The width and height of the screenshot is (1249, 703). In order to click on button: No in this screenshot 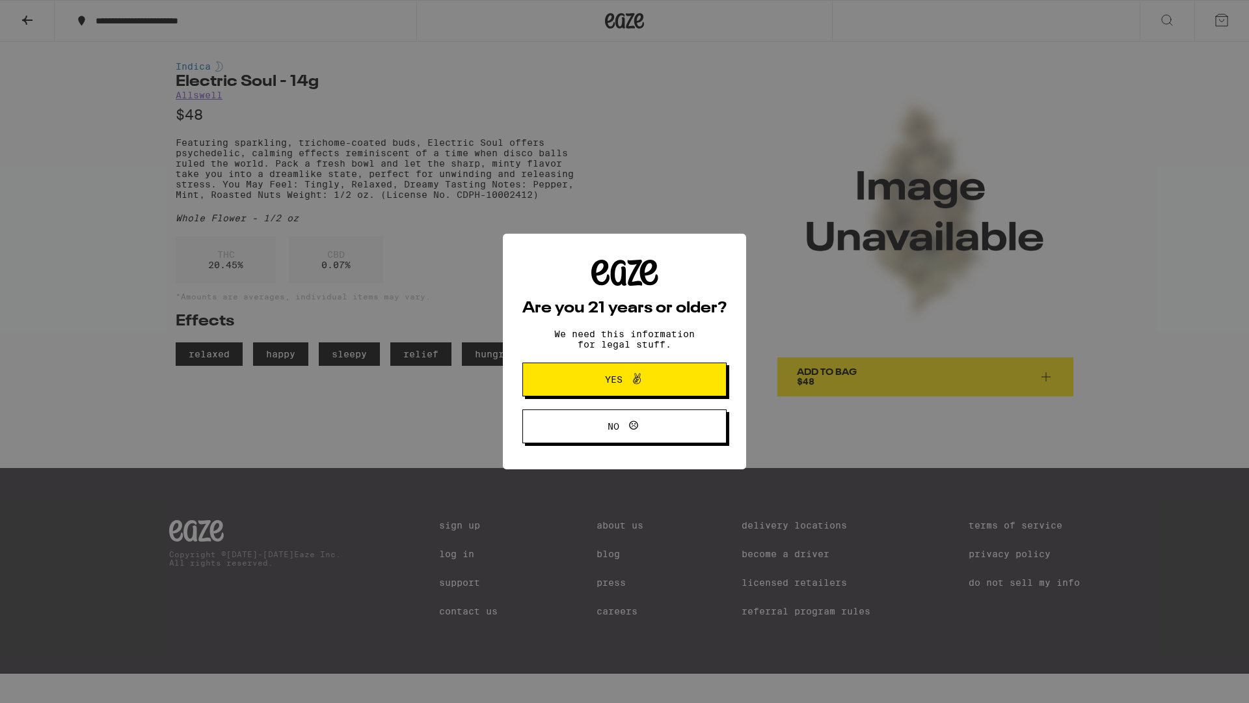, I will do `click(625, 426)`.